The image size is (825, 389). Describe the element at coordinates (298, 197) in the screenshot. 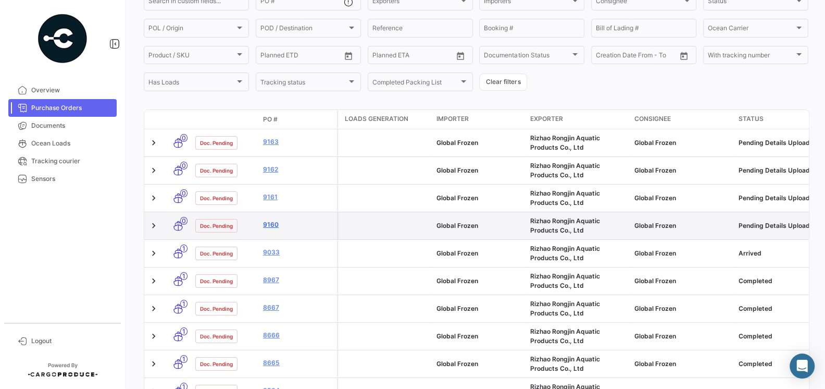

I see `a: 9161` at that location.